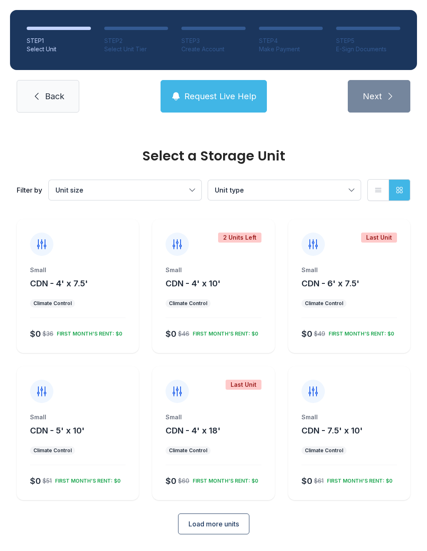 The width and height of the screenshot is (427, 551). I want to click on div: $61, so click(318, 481).